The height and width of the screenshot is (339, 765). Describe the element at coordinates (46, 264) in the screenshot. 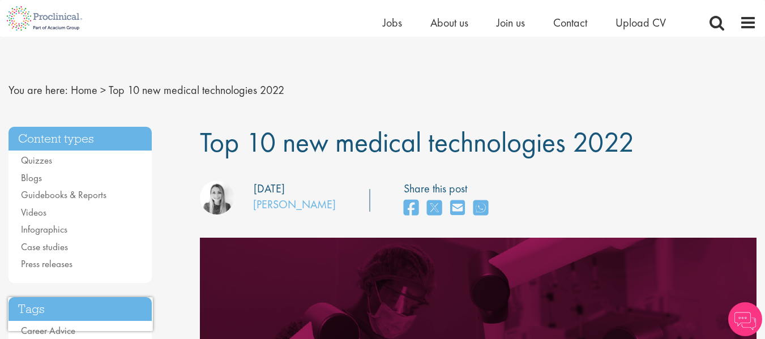

I see `a: Press releases` at that location.